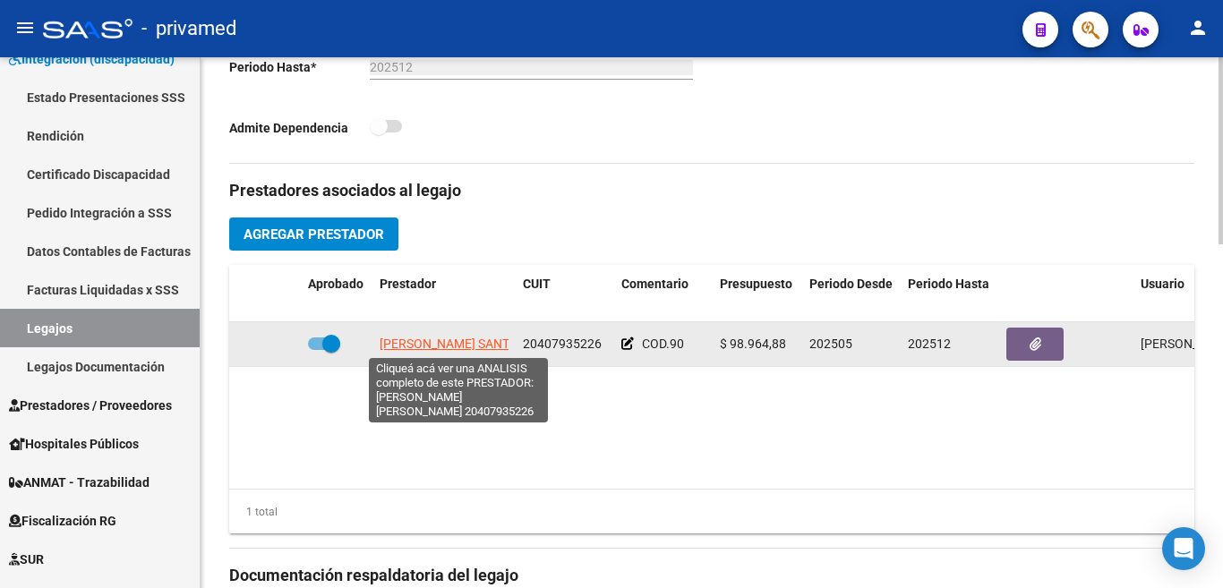 The height and width of the screenshot is (588, 1223). Describe the element at coordinates (757, 295) in the screenshot. I see `datatable-header-cell: Presupuesto` at that location.